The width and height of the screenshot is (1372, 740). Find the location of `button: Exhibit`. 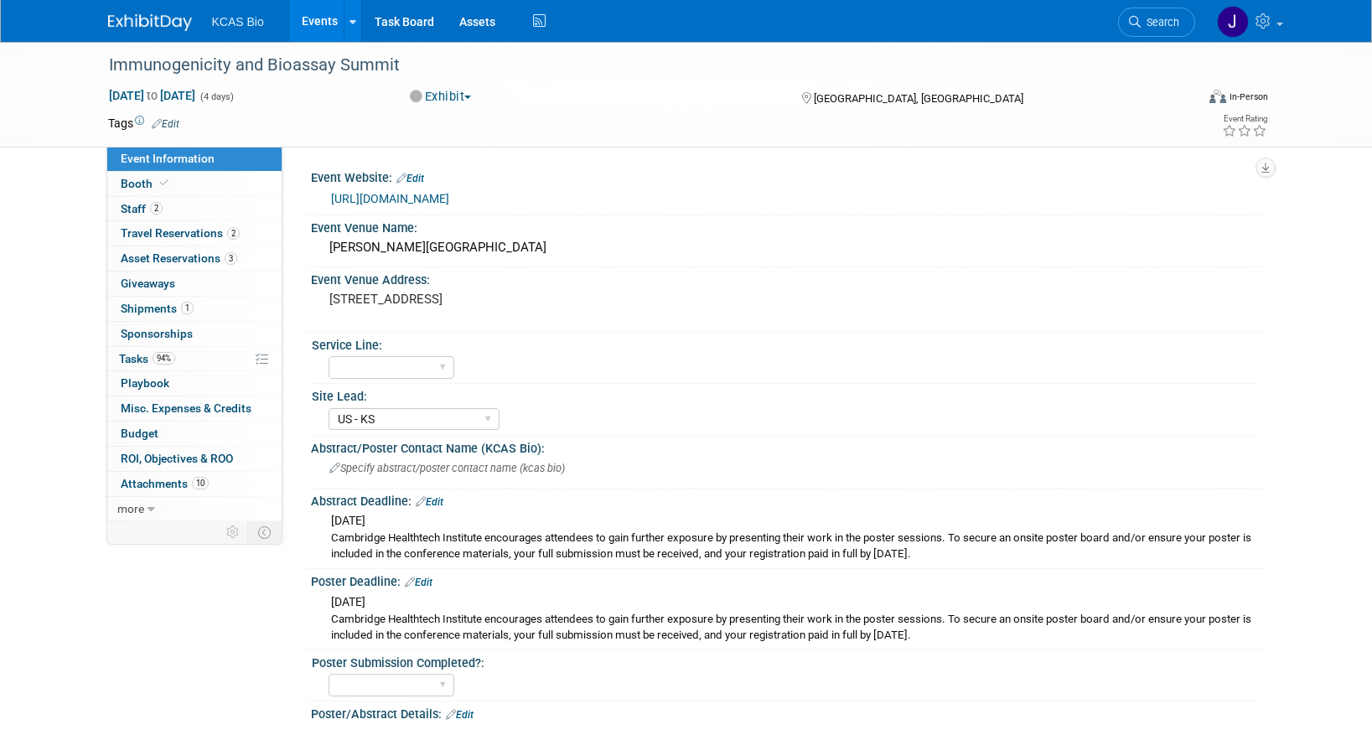

button: Exhibit is located at coordinates (441, 96).